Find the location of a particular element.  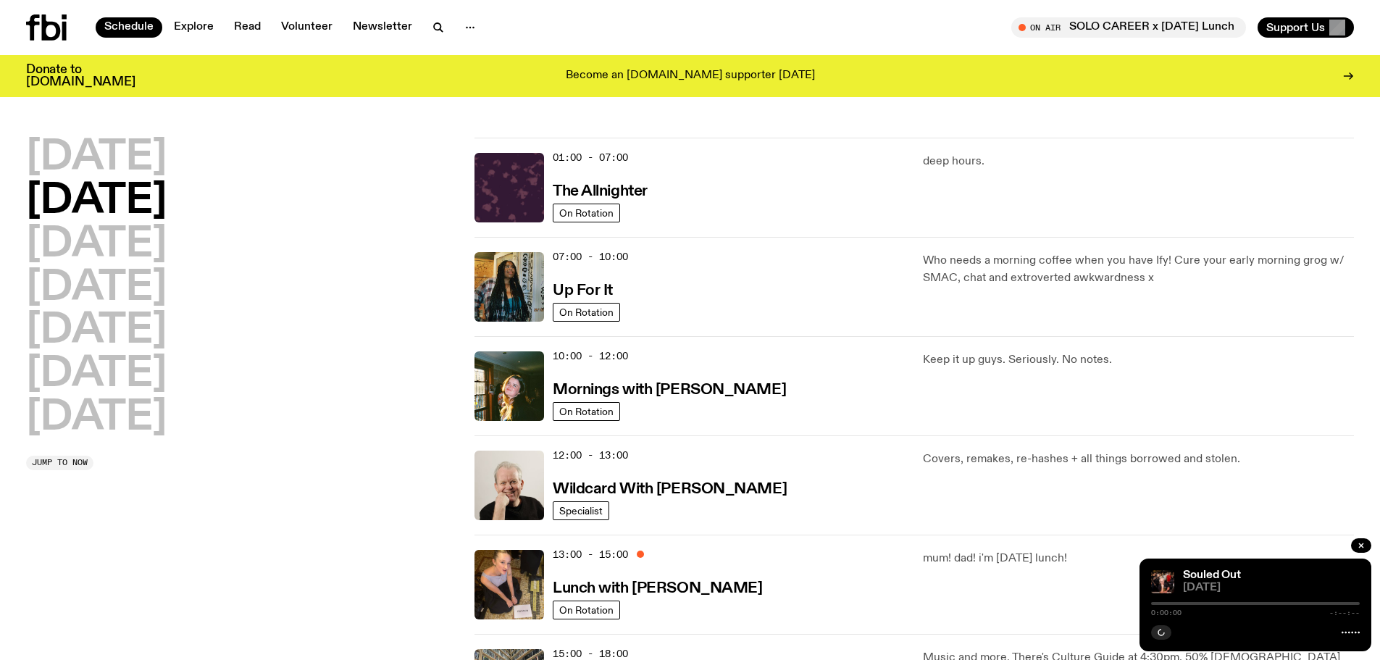

img: Stuart is smiling charmingly, wearing a black t-shirt against a stark white background. is located at coordinates (509, 485).